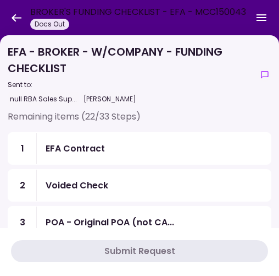  What do you see at coordinates (265, 75) in the screenshot?
I see `button: show-messages` at bounding box center [265, 75].